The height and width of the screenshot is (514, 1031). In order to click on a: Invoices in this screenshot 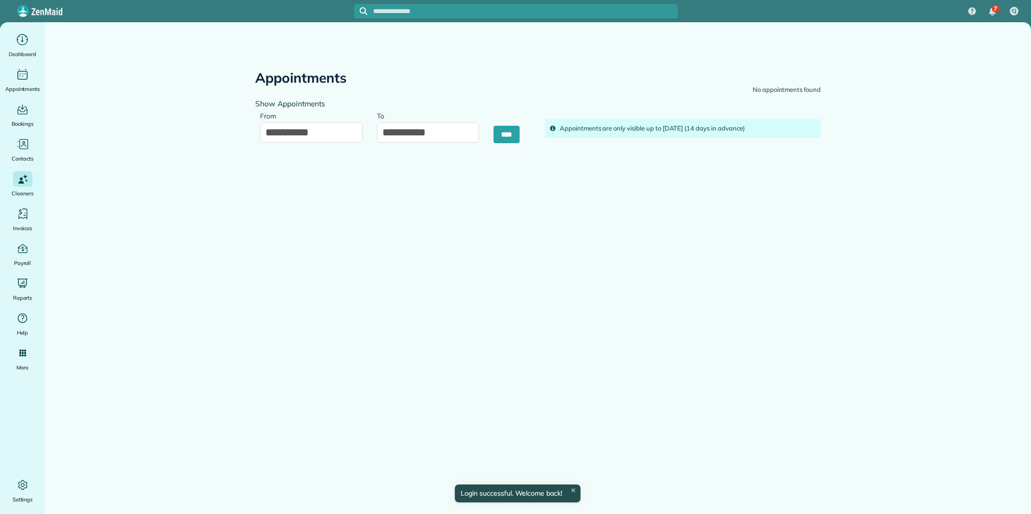, I will do `click(22, 219)`.